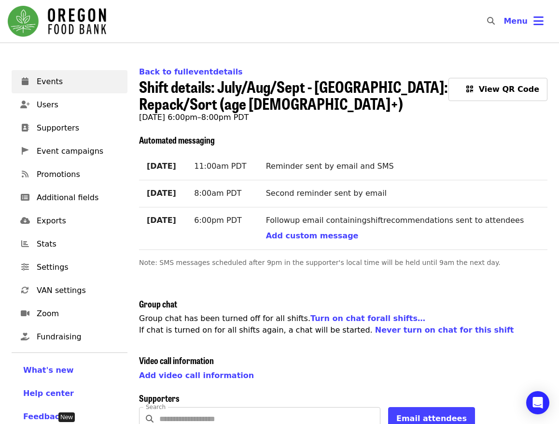 The image size is (559, 424). I want to click on span: 8:00am PDT, so click(218, 193).